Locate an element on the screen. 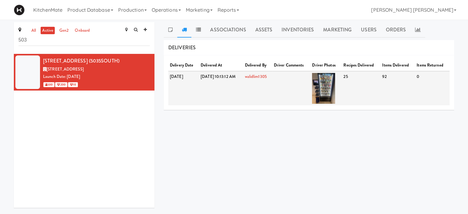 This screenshot has width=468, height=214. th: Driver Comments is located at coordinates (291, 66).